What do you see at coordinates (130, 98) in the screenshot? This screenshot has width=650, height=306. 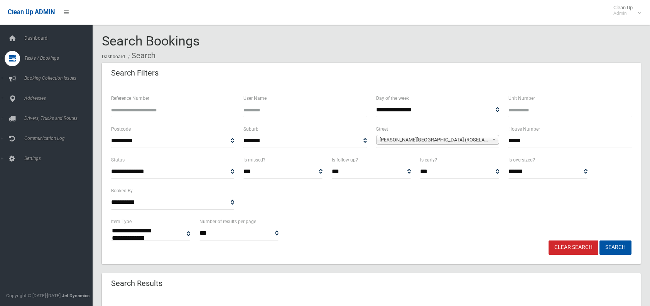 I see `label: Reference Number` at bounding box center [130, 98].